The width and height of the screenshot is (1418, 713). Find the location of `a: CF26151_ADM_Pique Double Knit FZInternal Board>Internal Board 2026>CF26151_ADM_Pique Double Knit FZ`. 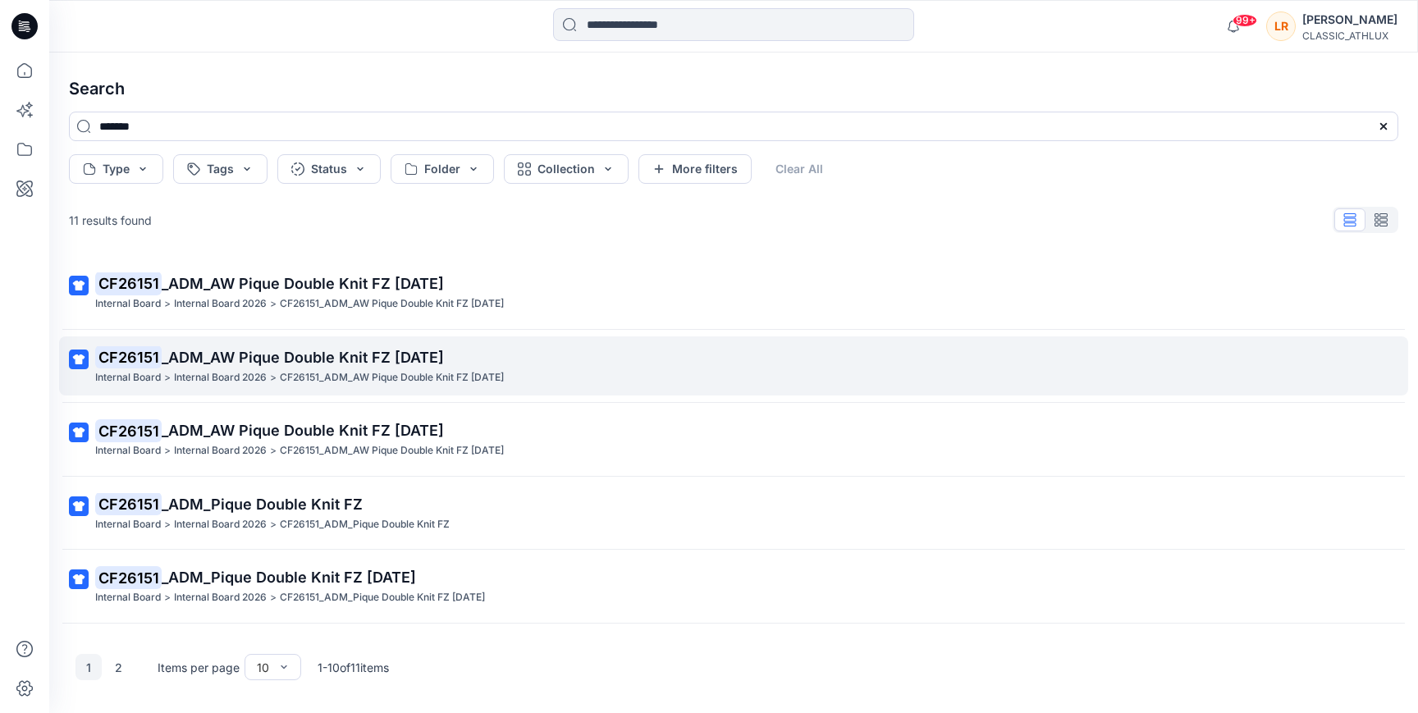

a: CF26151_ADM_Pique Double Knit FZInternal Board>Internal Board 2026>CF26151_ADM_Pique Double Knit FZ is located at coordinates (734, 513).